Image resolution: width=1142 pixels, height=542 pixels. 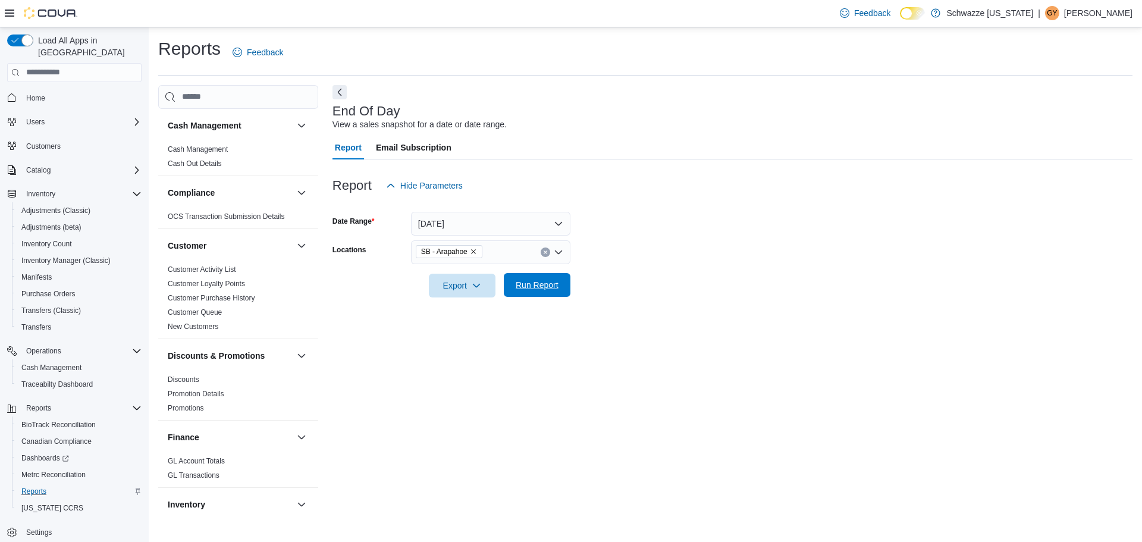 I want to click on a: Transfers, so click(x=36, y=327).